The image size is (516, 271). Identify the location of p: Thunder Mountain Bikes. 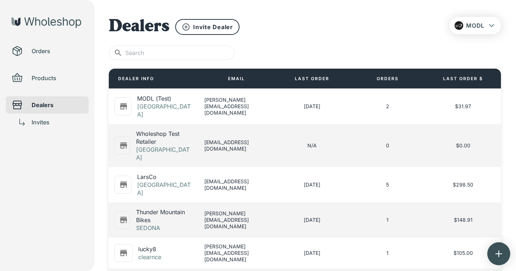
(164, 216).